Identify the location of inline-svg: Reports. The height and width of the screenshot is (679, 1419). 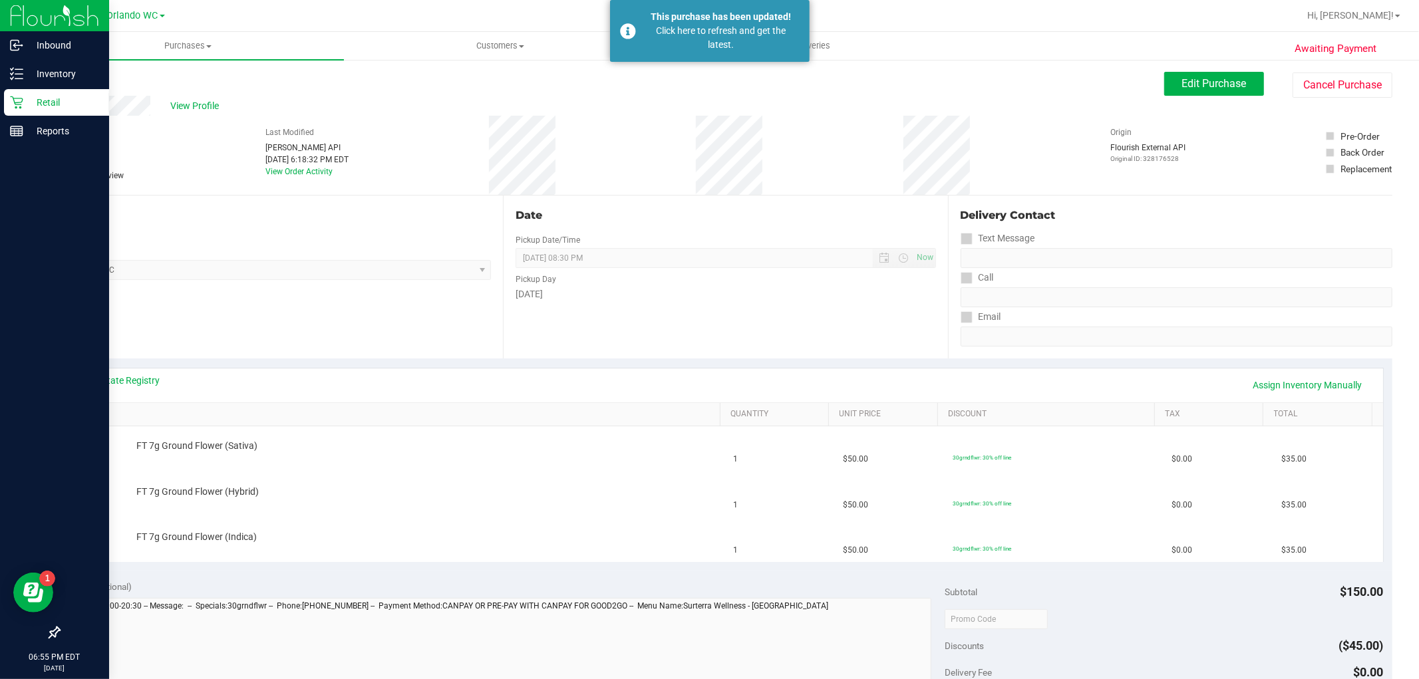
(17, 131).